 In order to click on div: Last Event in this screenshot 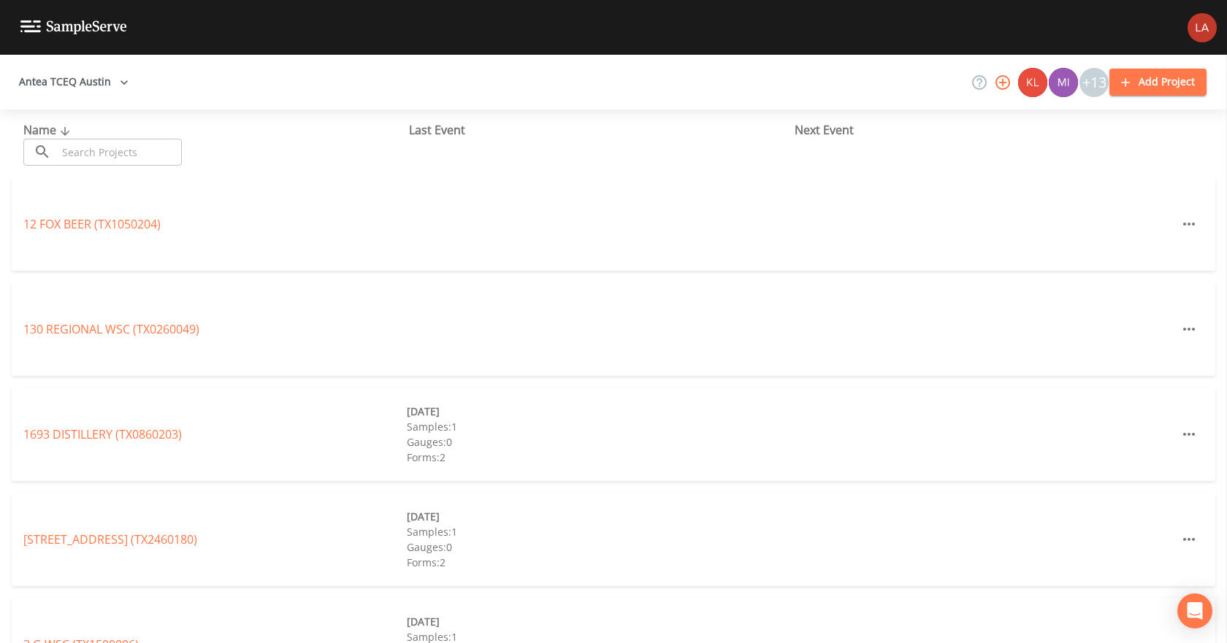, I will do `click(602, 130)`.